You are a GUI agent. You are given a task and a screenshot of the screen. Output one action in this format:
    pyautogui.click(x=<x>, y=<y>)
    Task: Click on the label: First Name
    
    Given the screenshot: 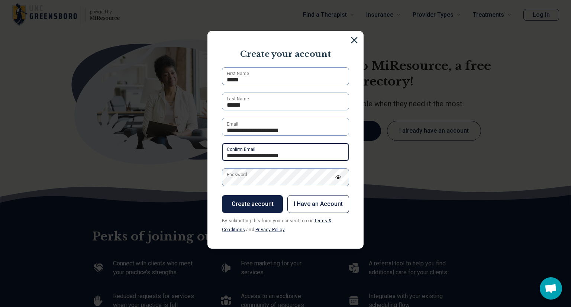 What is the action you would take?
    pyautogui.click(x=238, y=74)
    